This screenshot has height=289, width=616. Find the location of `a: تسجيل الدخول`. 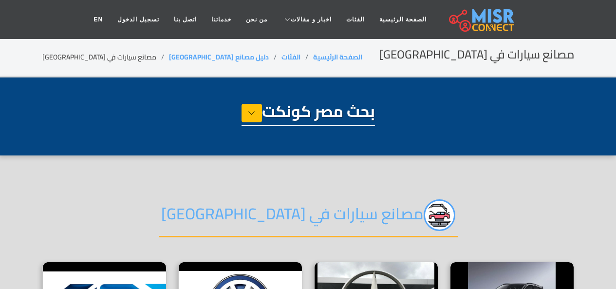

a: تسجيل الدخول is located at coordinates (138, 19).